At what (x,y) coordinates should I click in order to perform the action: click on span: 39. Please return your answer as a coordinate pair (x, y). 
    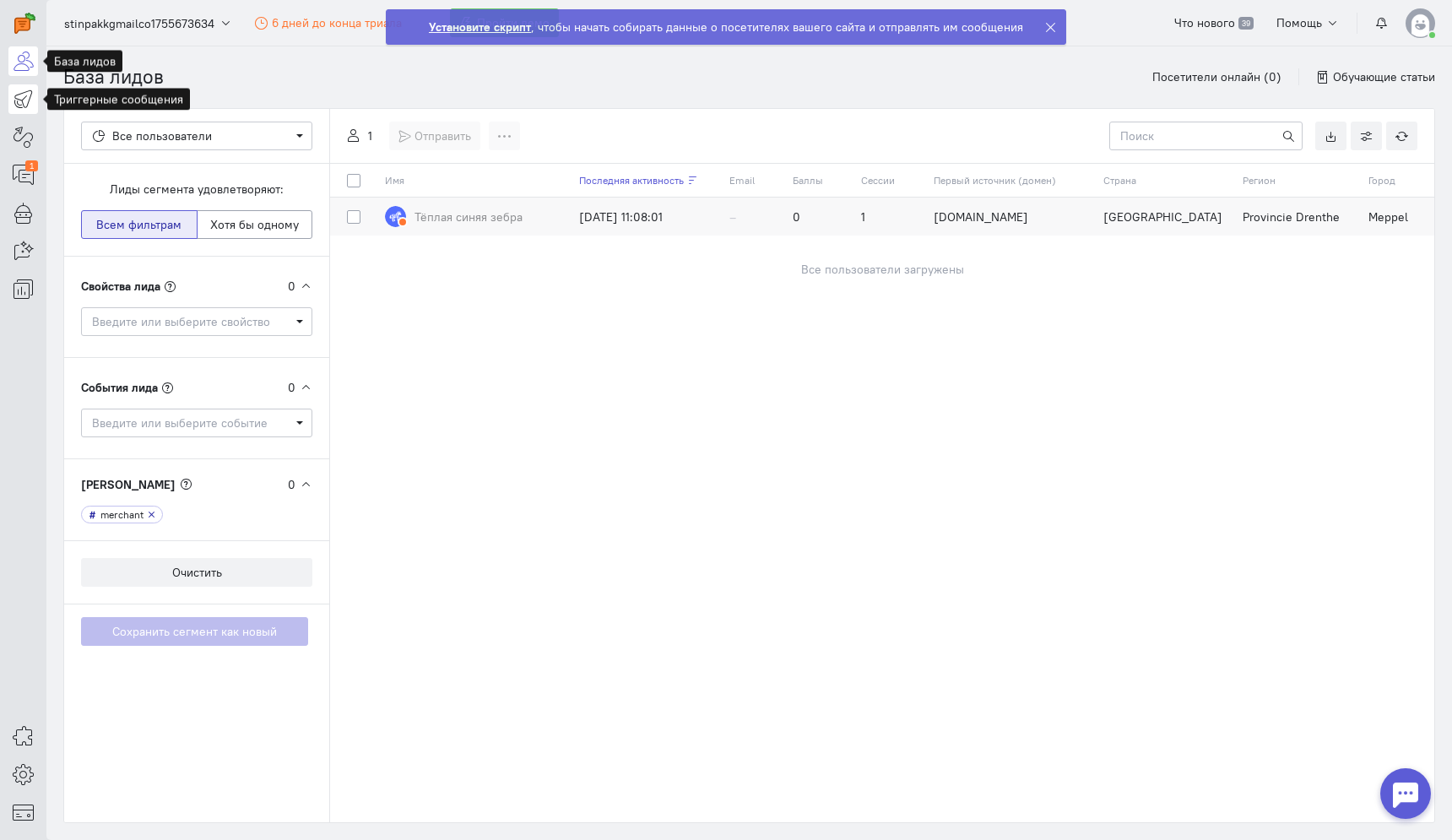
    Looking at the image, I should click on (1245, 24).